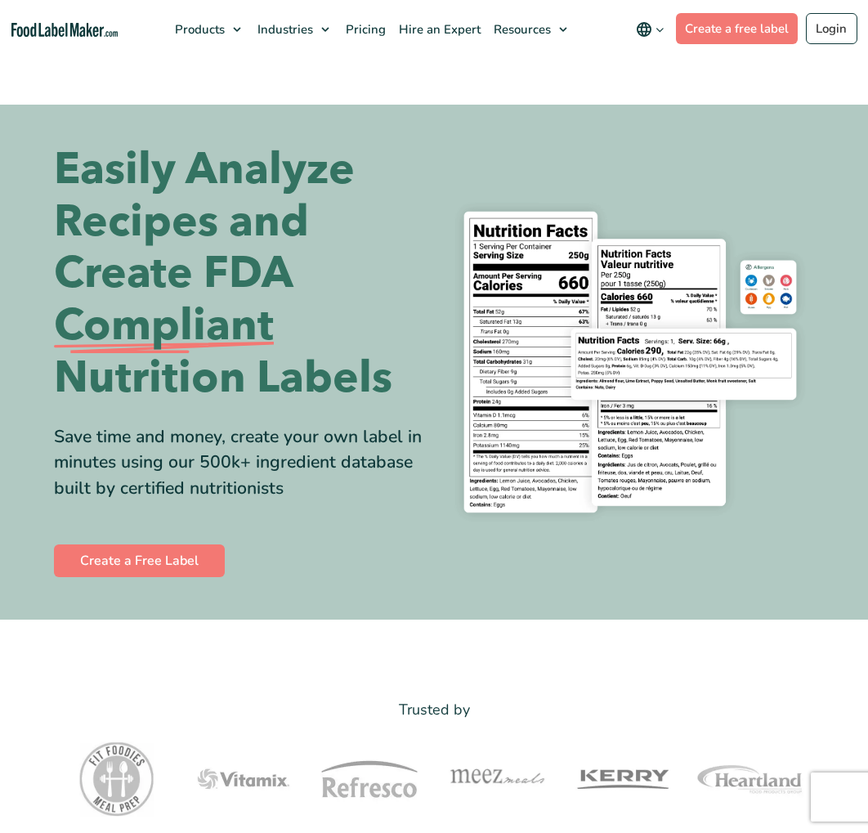  I want to click on div: Save time and money, create your own label in minutes using our 500k+ ingredient database built b..., so click(238, 464).